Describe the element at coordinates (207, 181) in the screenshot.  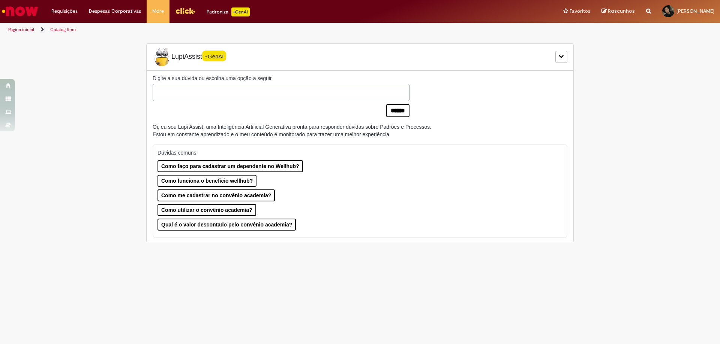
I see `button: Como funciona o benefício wellhub?` at that location.